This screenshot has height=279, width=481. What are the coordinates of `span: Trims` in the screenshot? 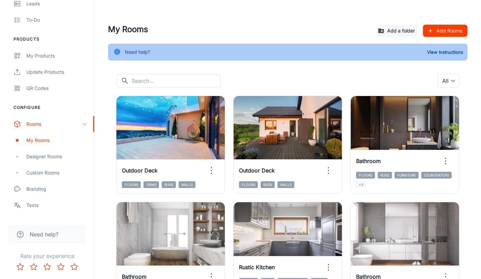 It's located at (151, 184).